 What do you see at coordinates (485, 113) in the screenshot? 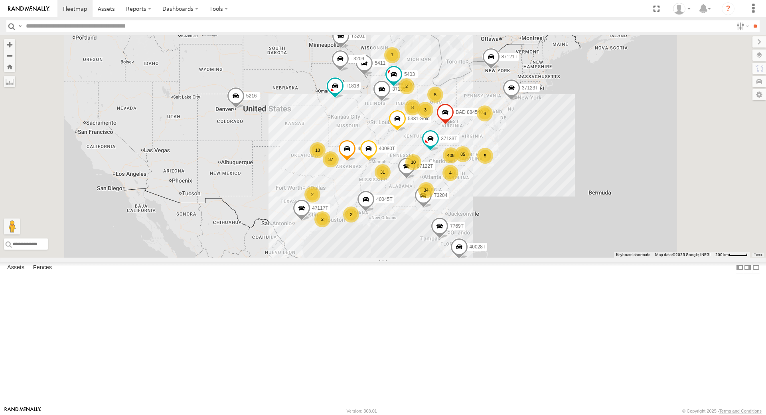
I see `div: 6` at bounding box center [485, 113].